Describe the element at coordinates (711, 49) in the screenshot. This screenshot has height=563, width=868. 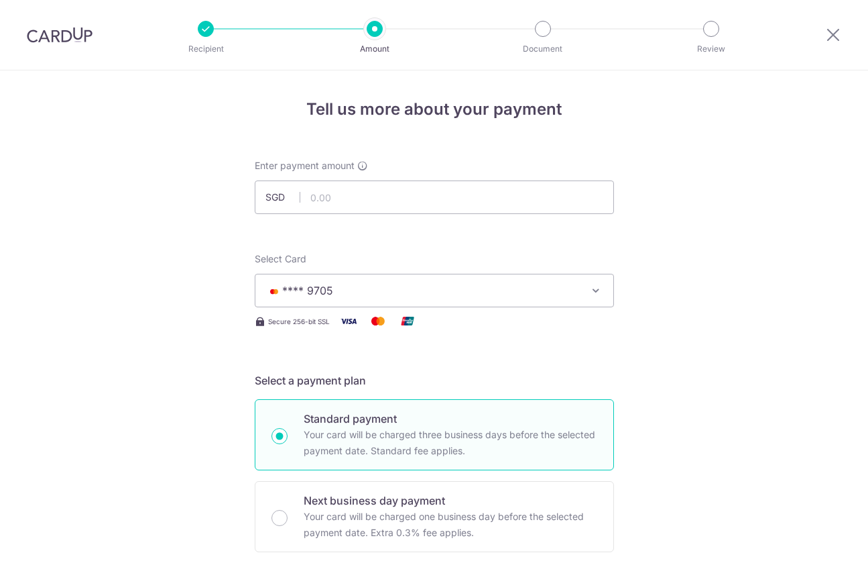
I see `p: Review` at that location.